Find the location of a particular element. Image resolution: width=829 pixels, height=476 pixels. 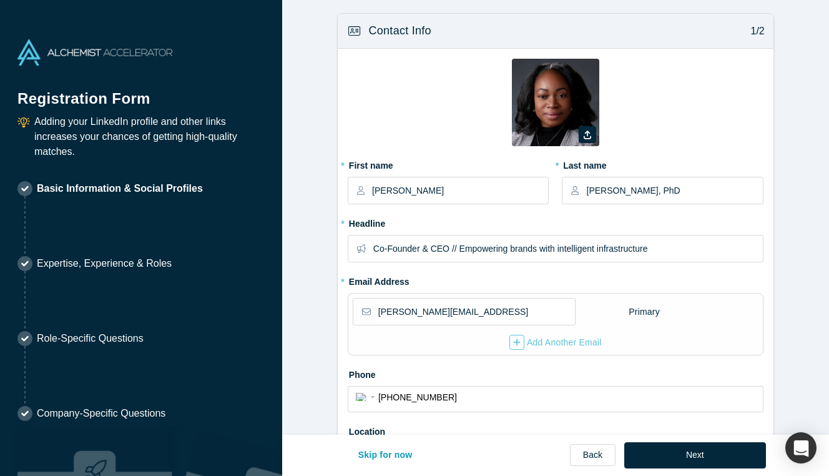

p: 1/2 is located at coordinates (754, 31).